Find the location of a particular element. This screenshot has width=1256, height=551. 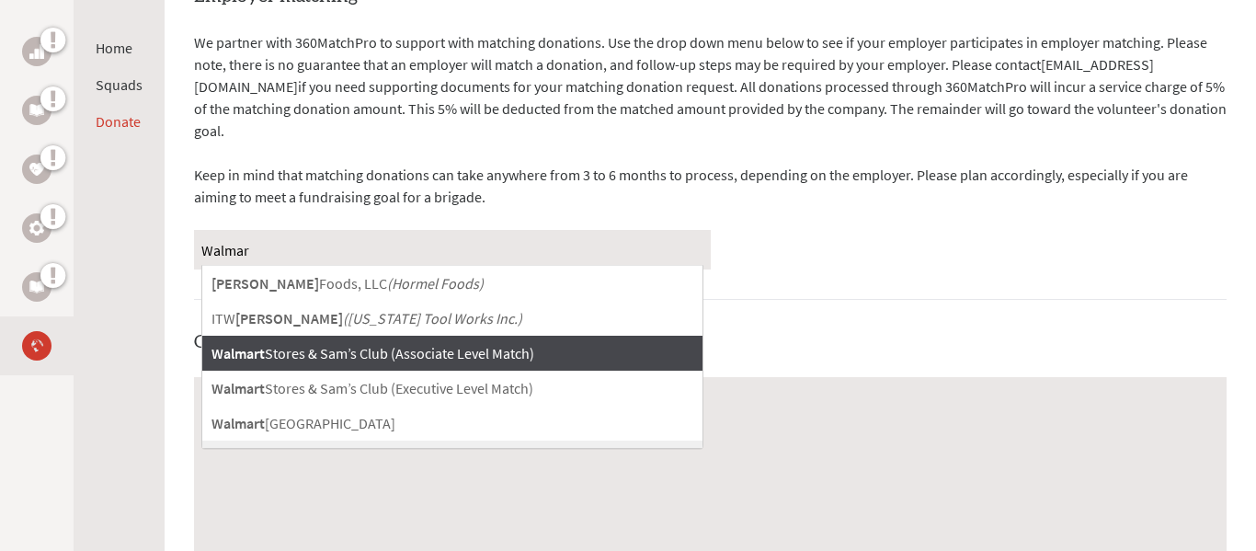

img: Medical is located at coordinates (37, 346).